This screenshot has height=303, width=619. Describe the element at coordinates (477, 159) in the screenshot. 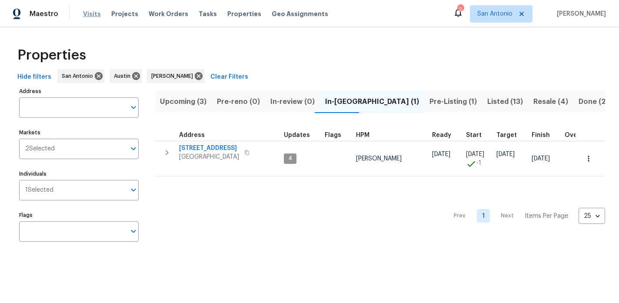

I see `td: Project started 1 days early` at that location.